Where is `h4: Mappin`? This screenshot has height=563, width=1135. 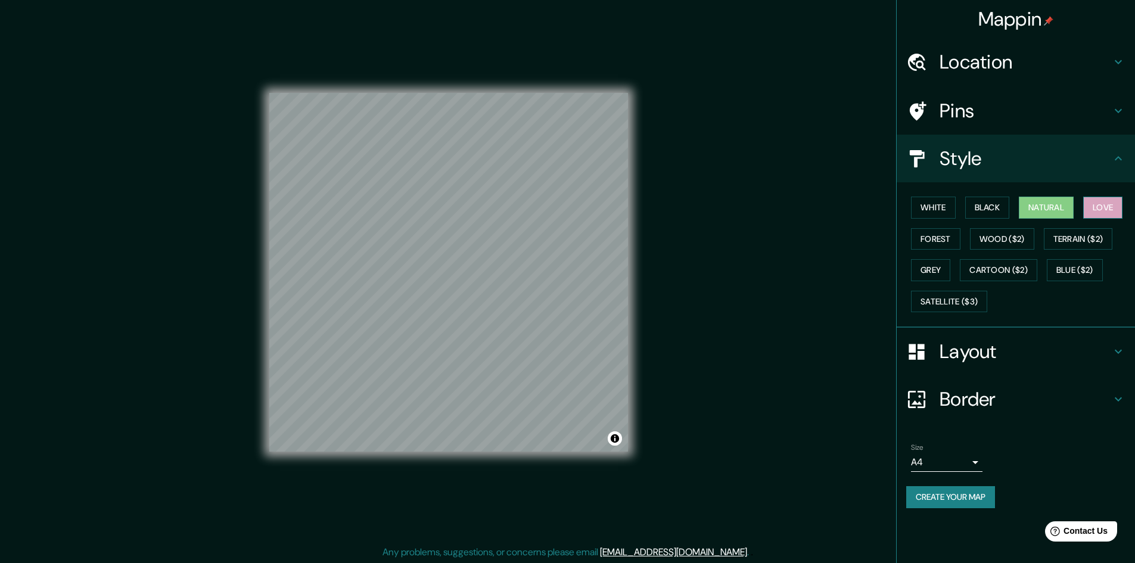 h4: Mappin is located at coordinates (1016, 19).